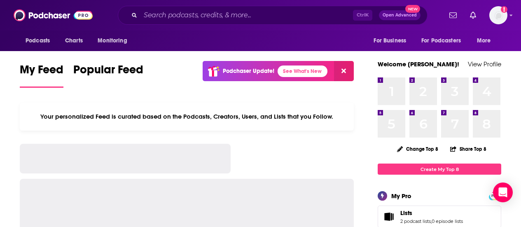 The width and height of the screenshot is (521, 227). Describe the element at coordinates (401, 195) in the screenshot. I see `div: My Pro` at that location.